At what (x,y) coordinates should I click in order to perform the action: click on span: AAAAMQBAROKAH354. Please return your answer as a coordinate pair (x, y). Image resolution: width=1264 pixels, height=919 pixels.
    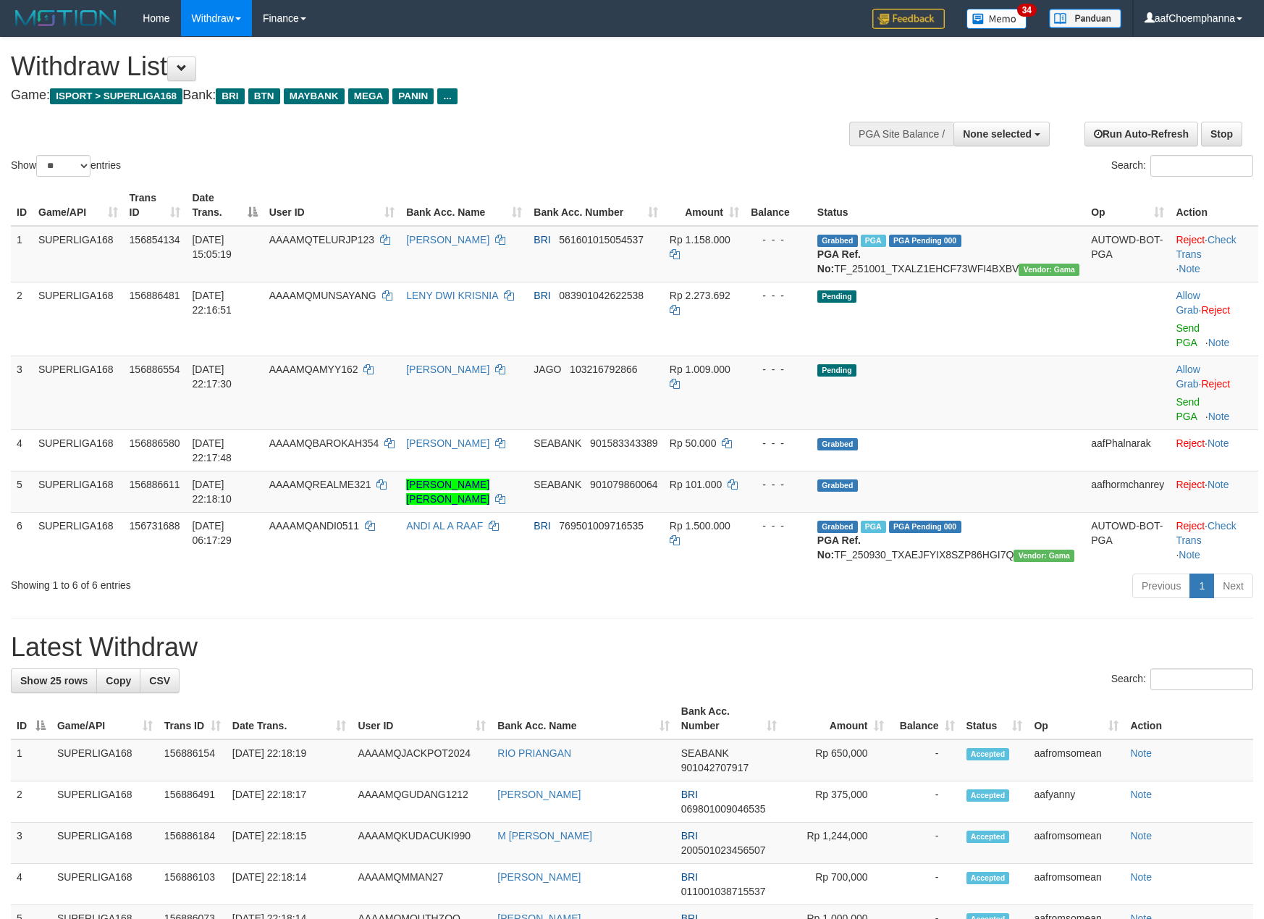
    Looking at the image, I should click on (324, 443).